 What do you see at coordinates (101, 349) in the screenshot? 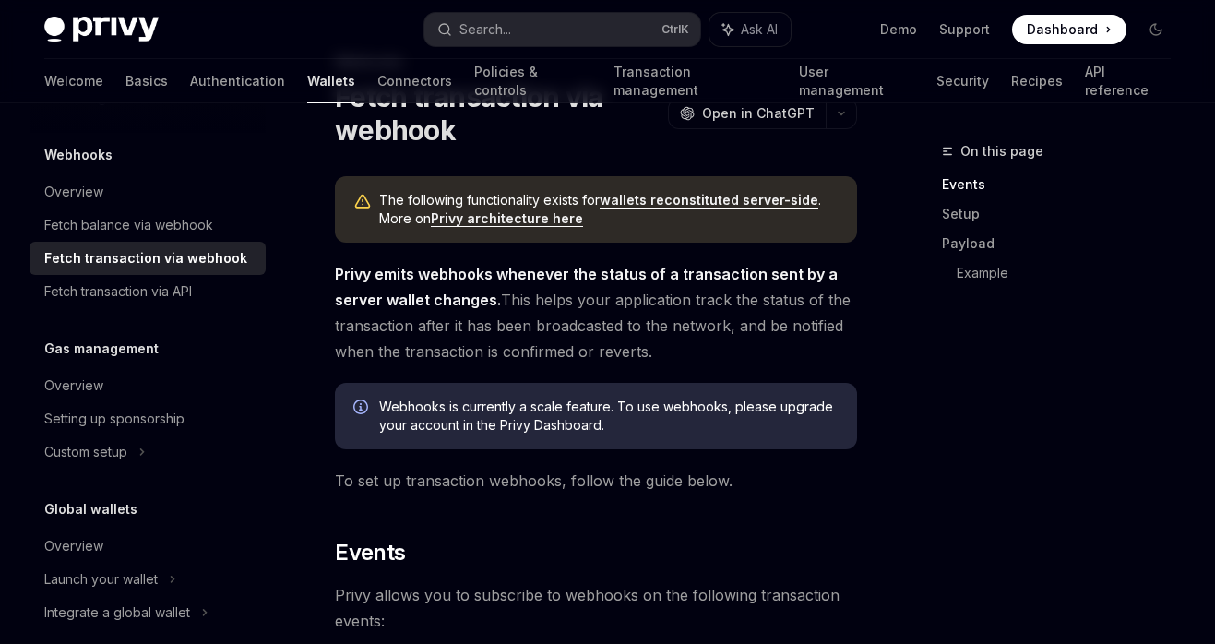
I see `h5: Gas management` at bounding box center [101, 349].